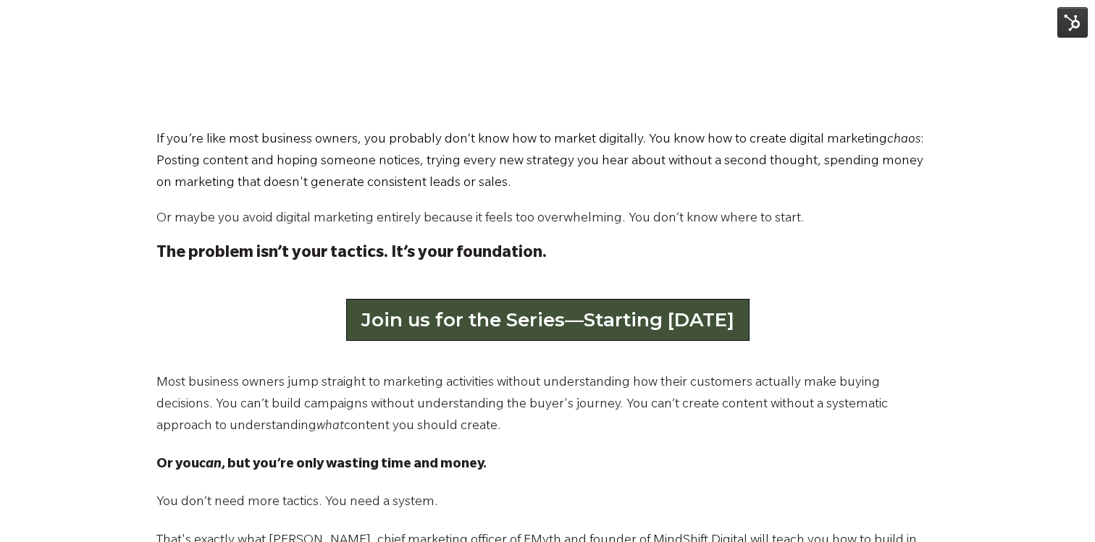 This screenshot has width=1095, height=542. I want to click on strong: , but you’re only wasting time and money., so click(354, 466).